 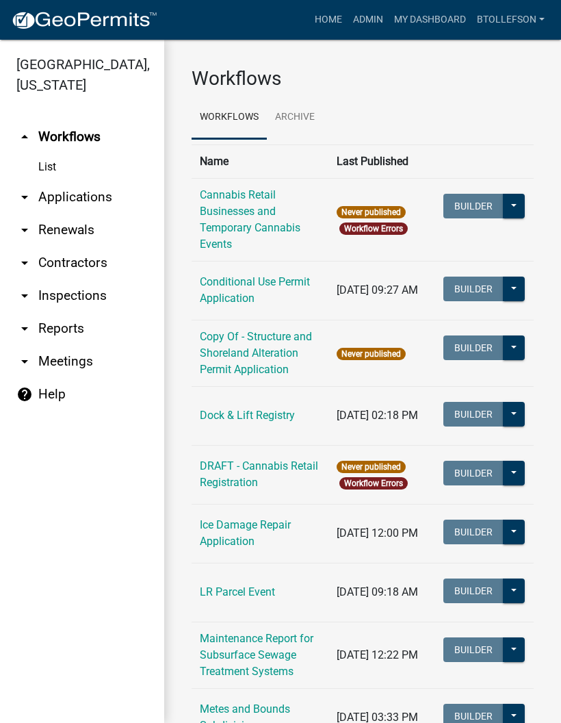 What do you see at coordinates (511, 20) in the screenshot?
I see `a: btollefson` at bounding box center [511, 20].